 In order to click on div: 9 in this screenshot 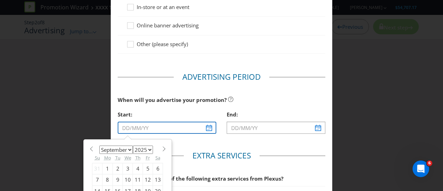, I will do `click(118, 180)`.